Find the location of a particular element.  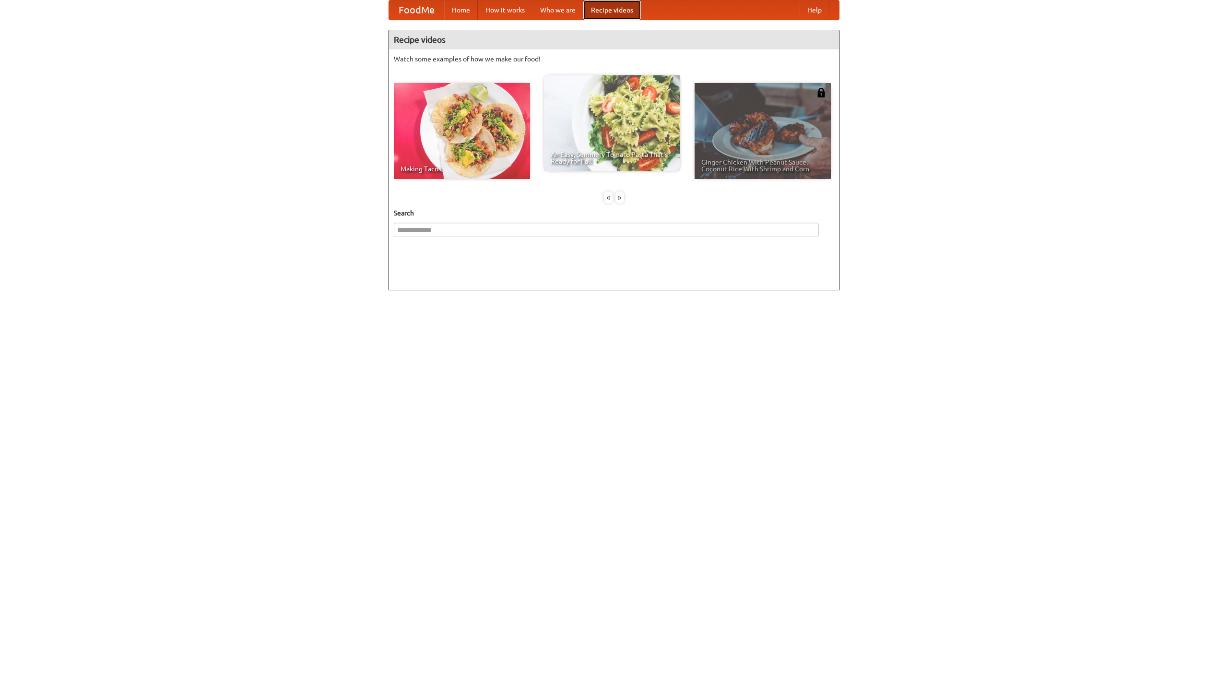

h5: Search is located at coordinates (614, 213).